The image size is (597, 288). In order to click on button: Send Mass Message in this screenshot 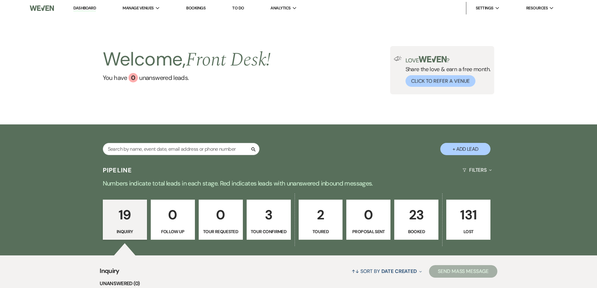, I will do `click(463, 271)`.